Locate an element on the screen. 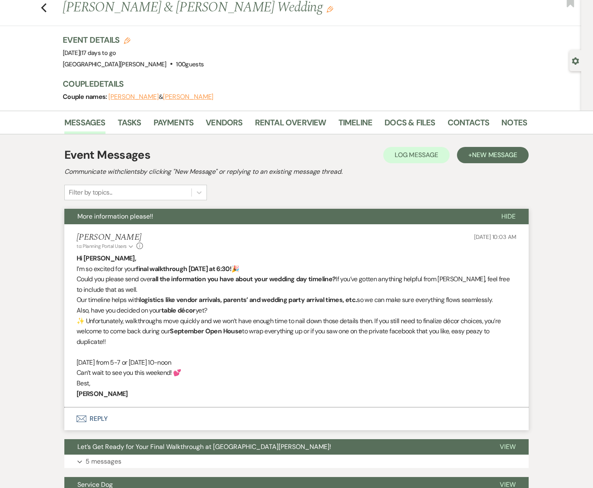 This screenshot has width=593, height=488. button: Reply is located at coordinates (296, 419).